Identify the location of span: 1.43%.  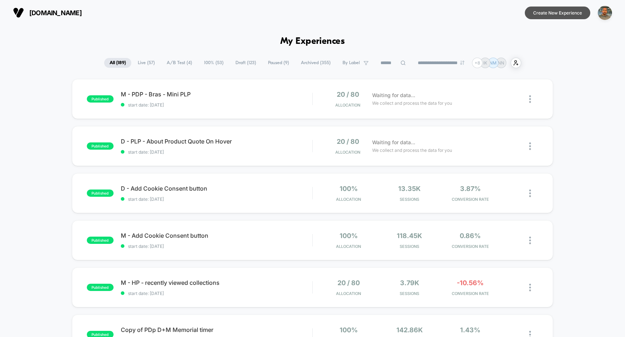
(470, 329).